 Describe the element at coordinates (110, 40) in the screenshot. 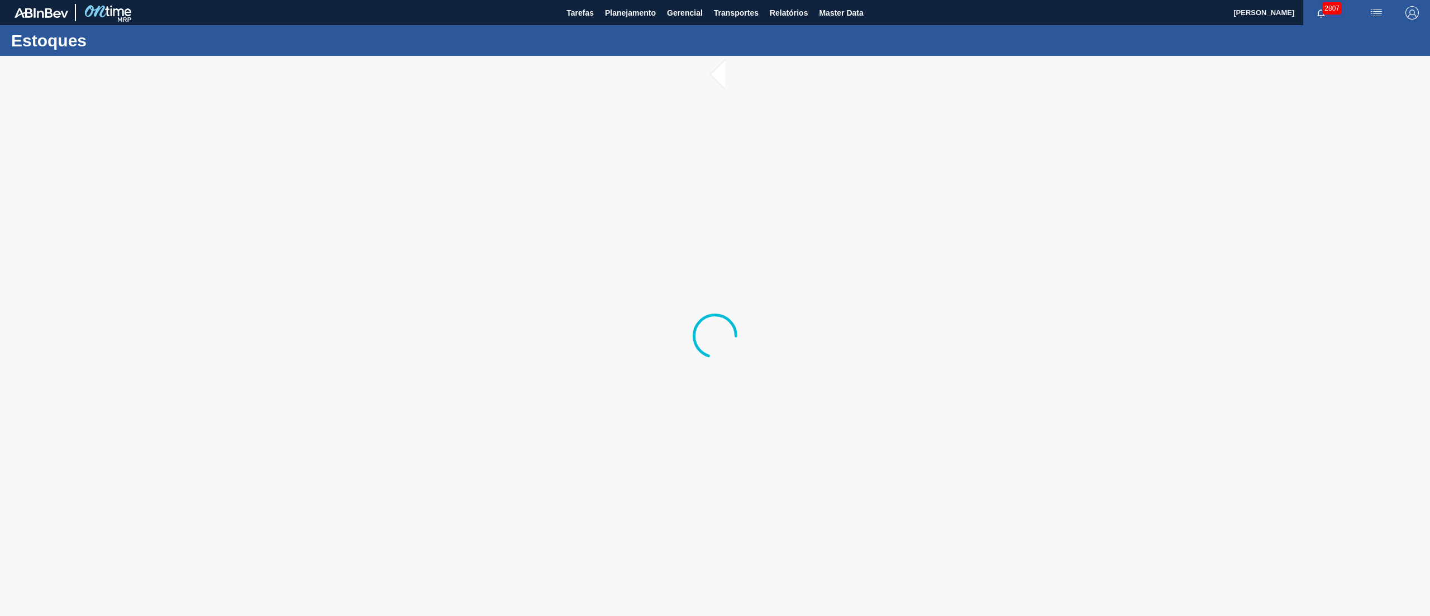

I see `h1: Estoques` at that location.